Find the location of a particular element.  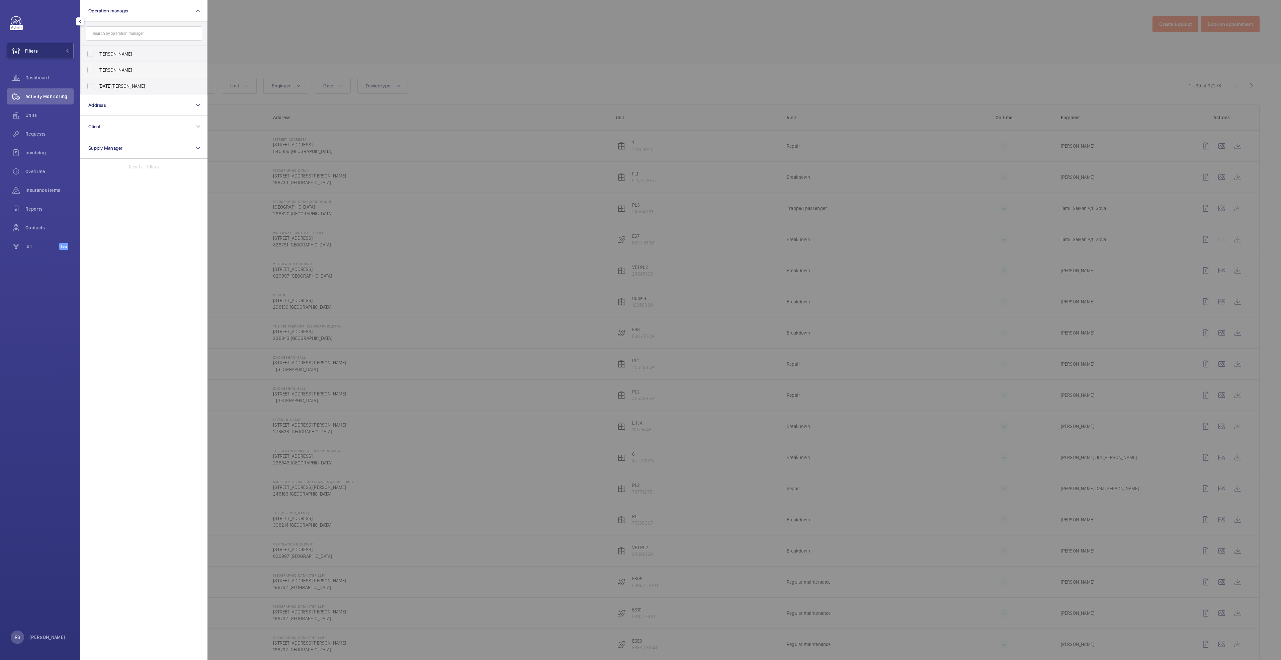

span: Insurance items is located at coordinates (50, 190).